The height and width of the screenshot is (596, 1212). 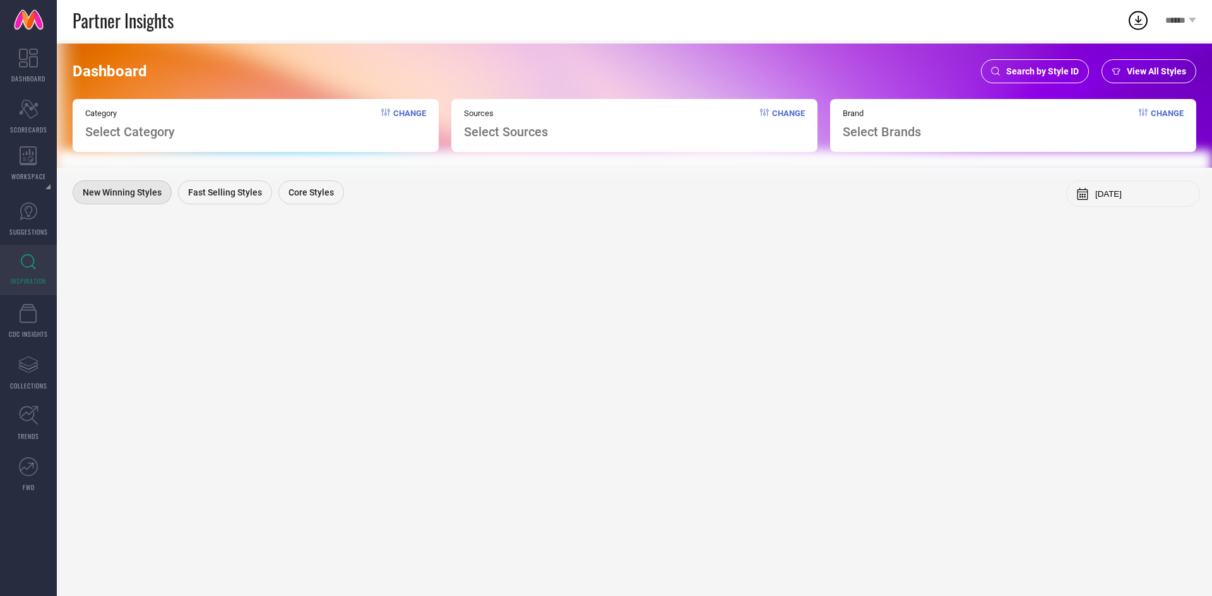 What do you see at coordinates (28, 129) in the screenshot?
I see `span: SCORECARDS` at bounding box center [28, 129].